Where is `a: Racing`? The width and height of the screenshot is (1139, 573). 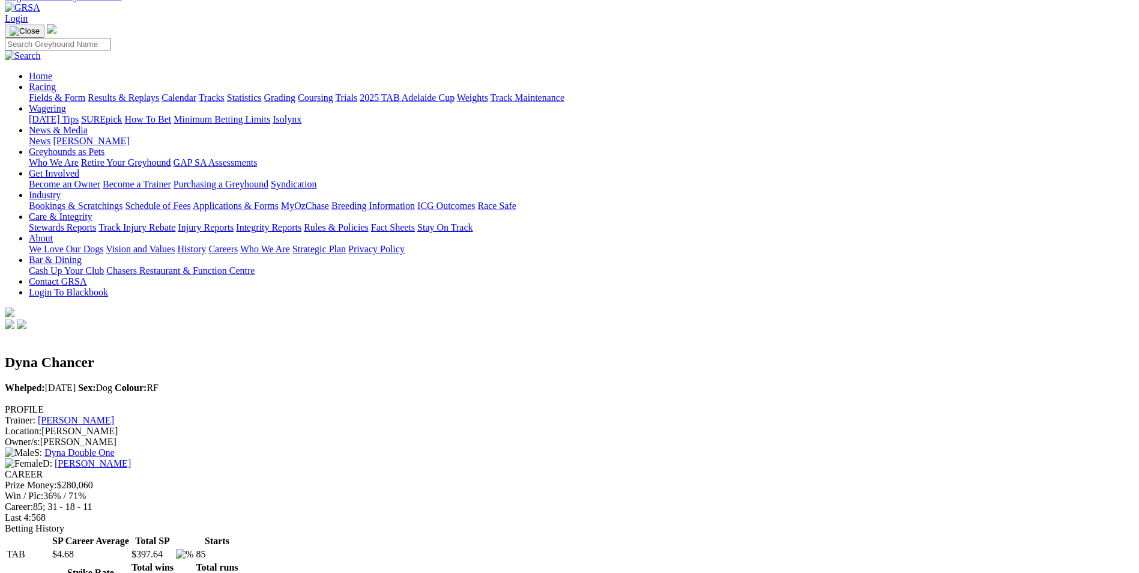
a: Racing is located at coordinates (42, 86).